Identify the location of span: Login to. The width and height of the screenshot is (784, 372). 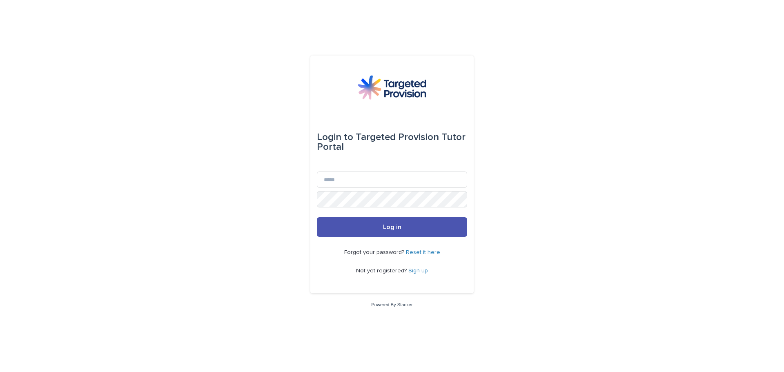
(335, 137).